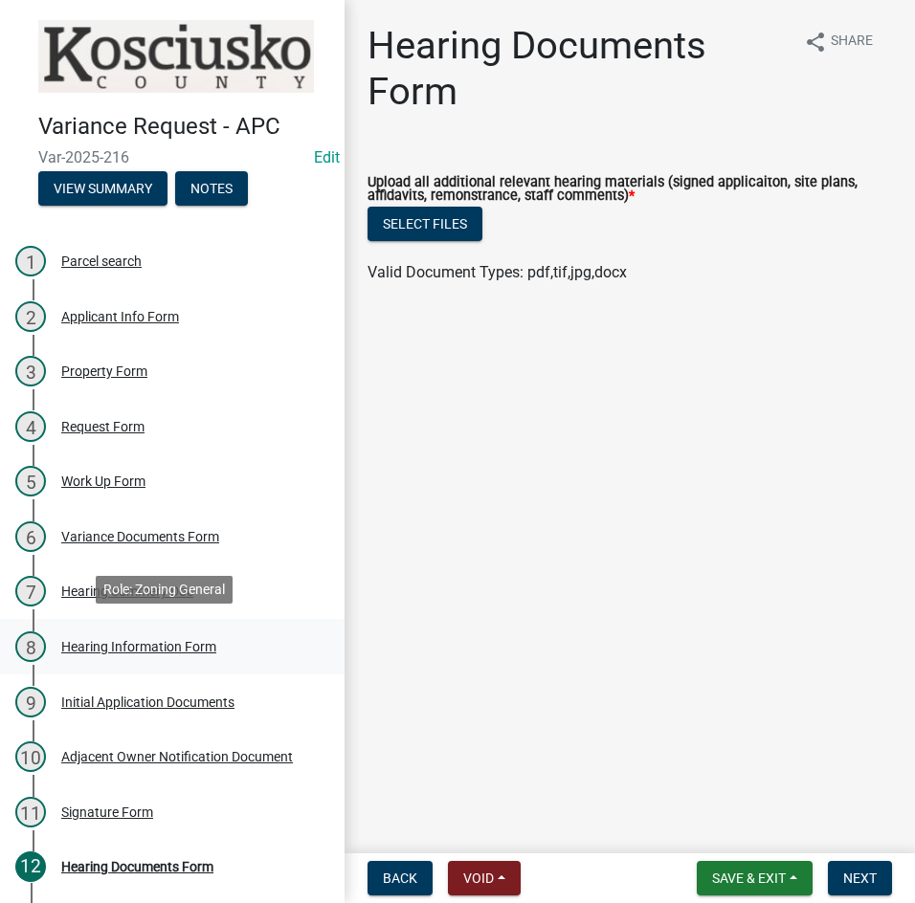 The width and height of the screenshot is (915, 903). I want to click on a: Edit, so click(326, 157).